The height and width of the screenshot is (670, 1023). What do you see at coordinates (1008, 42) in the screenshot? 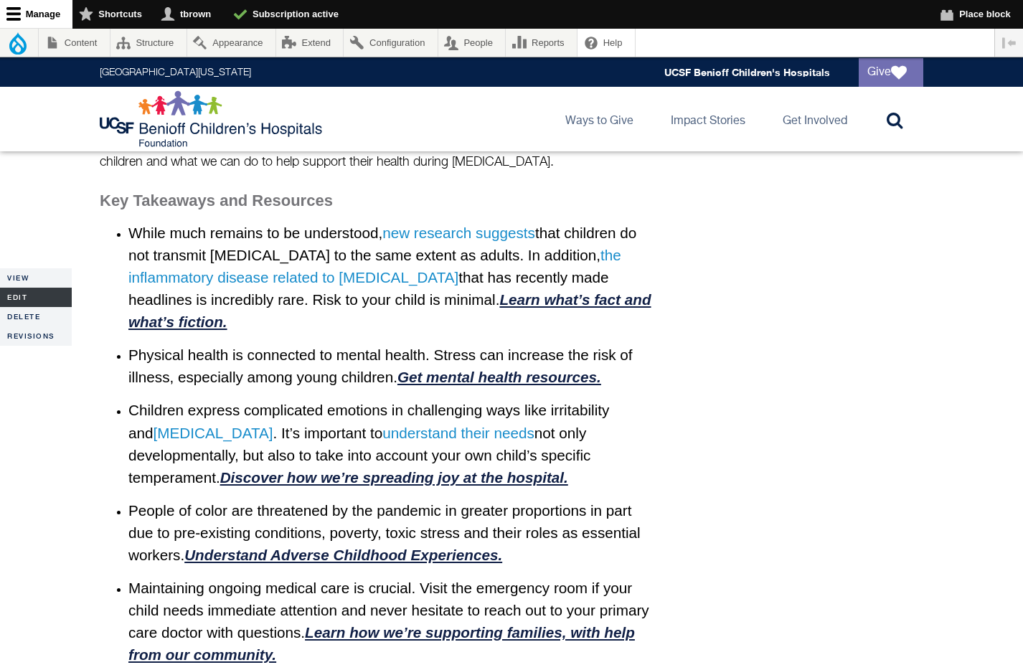
I see `button: Vertical orientation` at bounding box center [1008, 42].